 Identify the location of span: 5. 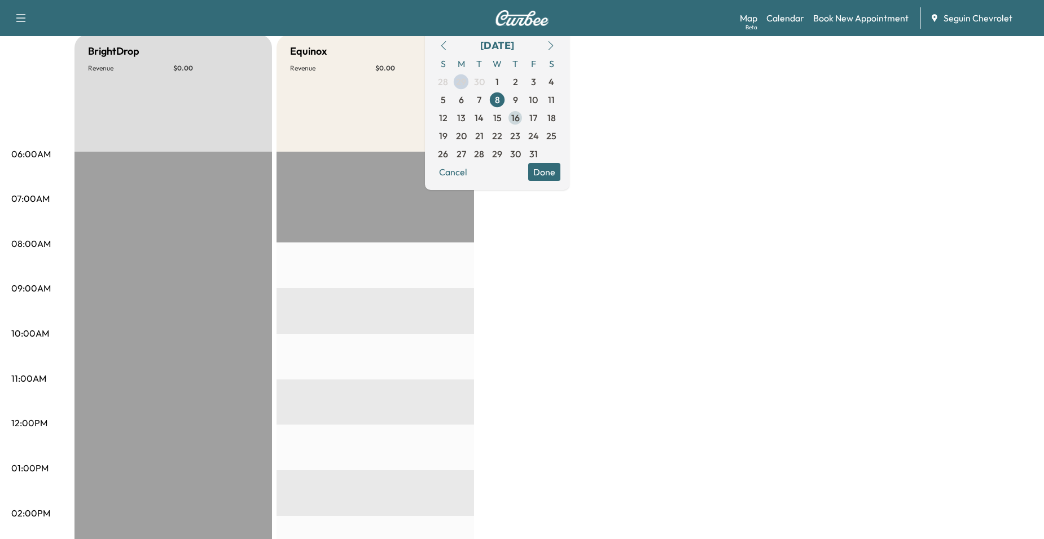
(443, 100).